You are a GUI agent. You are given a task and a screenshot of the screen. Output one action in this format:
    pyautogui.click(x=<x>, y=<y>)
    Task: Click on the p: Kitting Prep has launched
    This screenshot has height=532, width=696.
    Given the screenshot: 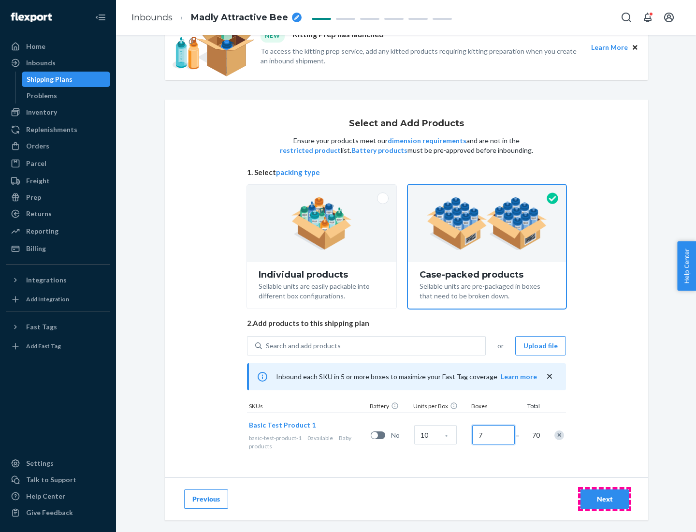 What is the action you would take?
    pyautogui.click(x=338, y=35)
    